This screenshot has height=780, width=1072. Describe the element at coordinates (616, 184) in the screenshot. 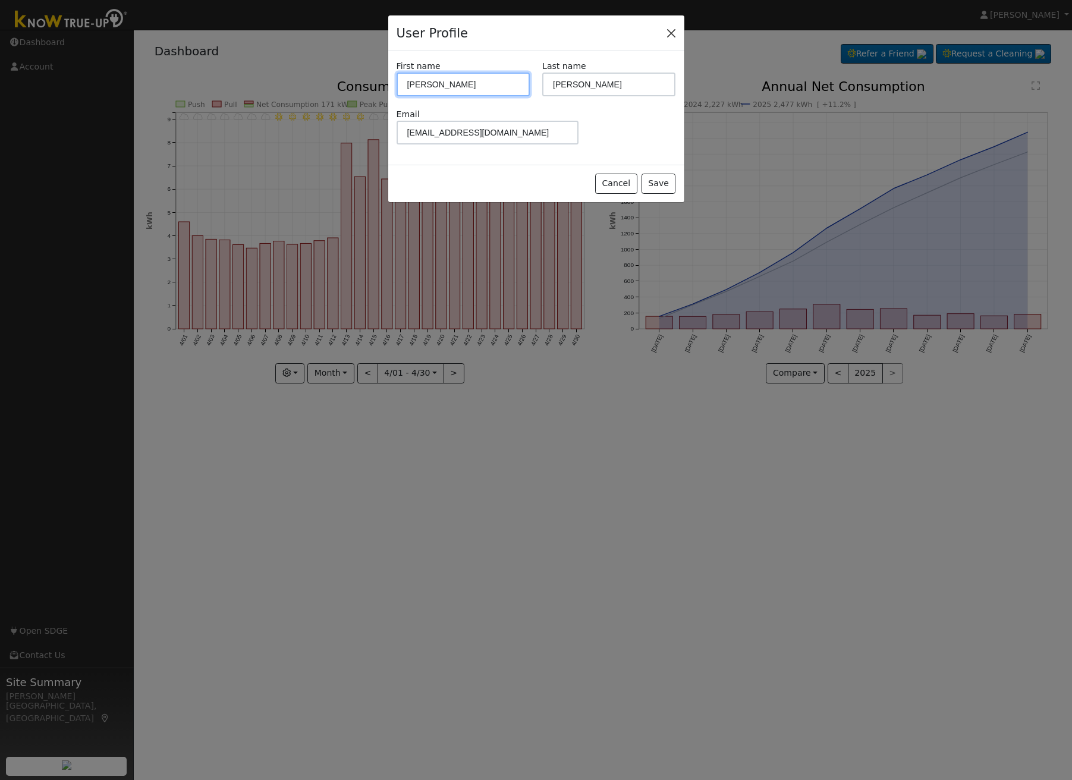

I see `button: Cancel` at that location.